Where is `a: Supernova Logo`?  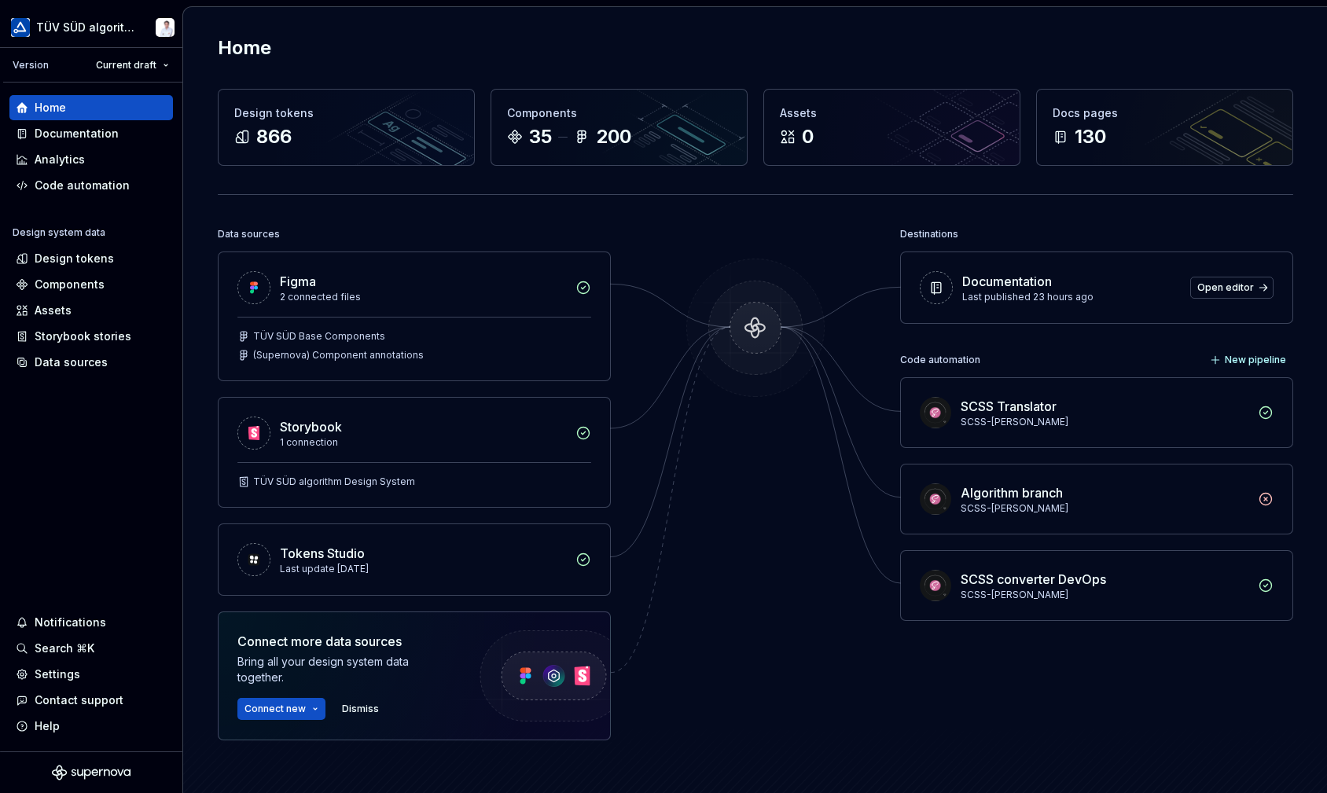
a: Supernova Logo is located at coordinates (91, 773).